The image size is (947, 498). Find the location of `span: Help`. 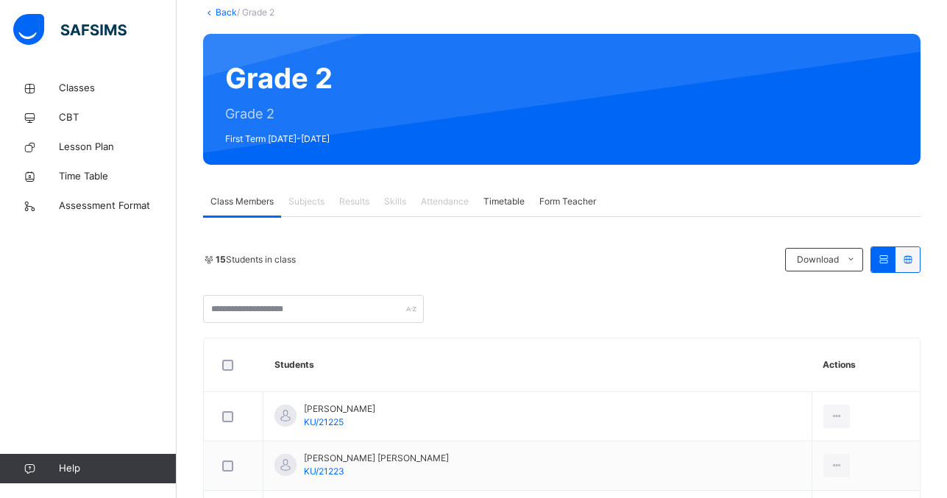

span: Help is located at coordinates (117, 469).